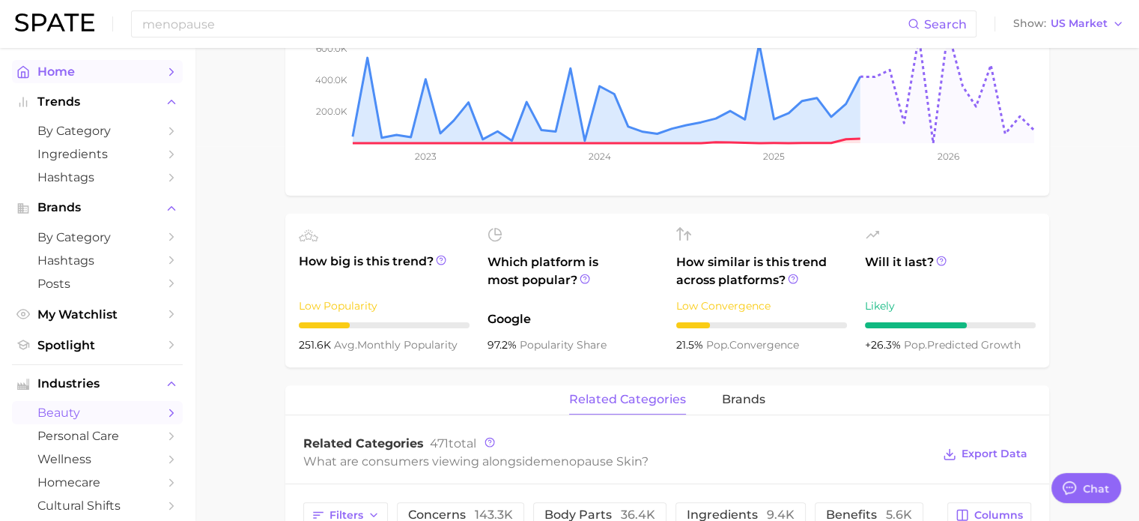 Image resolution: width=1139 pixels, height=521 pixels. Describe the element at coordinates (97, 71) in the screenshot. I see `span: Home` at that location.